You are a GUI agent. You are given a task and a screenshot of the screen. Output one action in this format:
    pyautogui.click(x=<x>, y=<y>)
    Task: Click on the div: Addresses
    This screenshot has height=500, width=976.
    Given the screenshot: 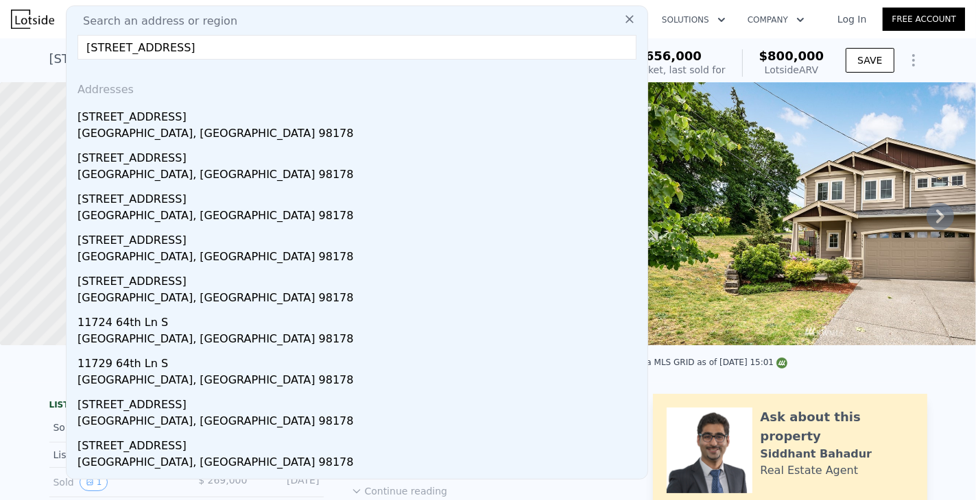 What is the action you would take?
    pyautogui.click(x=356, y=87)
    